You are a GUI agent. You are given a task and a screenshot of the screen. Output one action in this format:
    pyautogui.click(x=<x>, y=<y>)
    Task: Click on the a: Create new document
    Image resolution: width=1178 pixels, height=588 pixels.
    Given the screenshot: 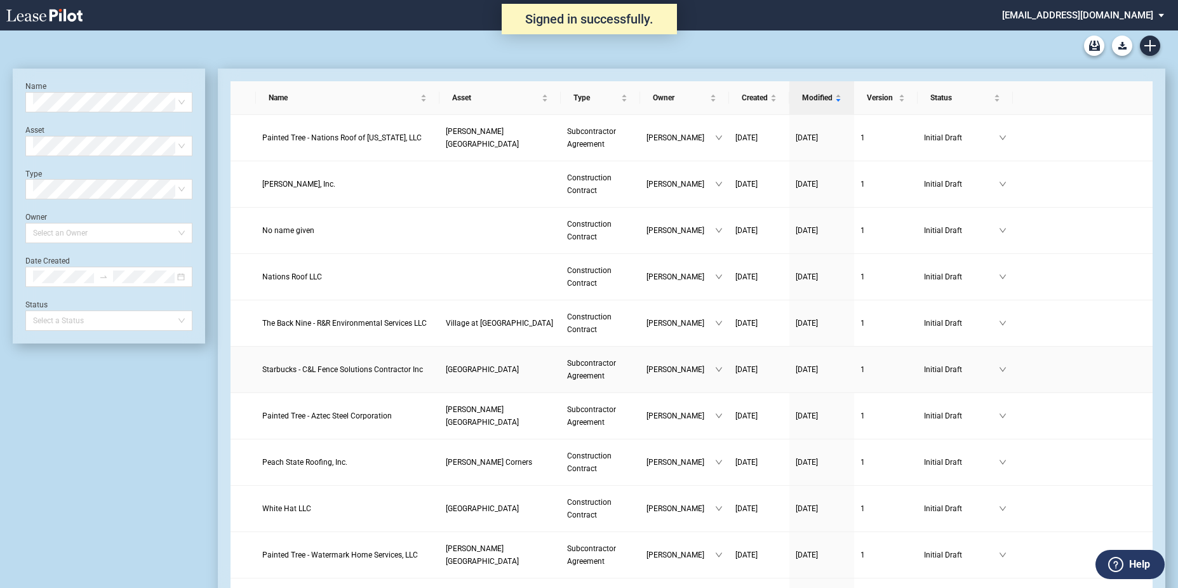 What is the action you would take?
    pyautogui.click(x=1150, y=46)
    